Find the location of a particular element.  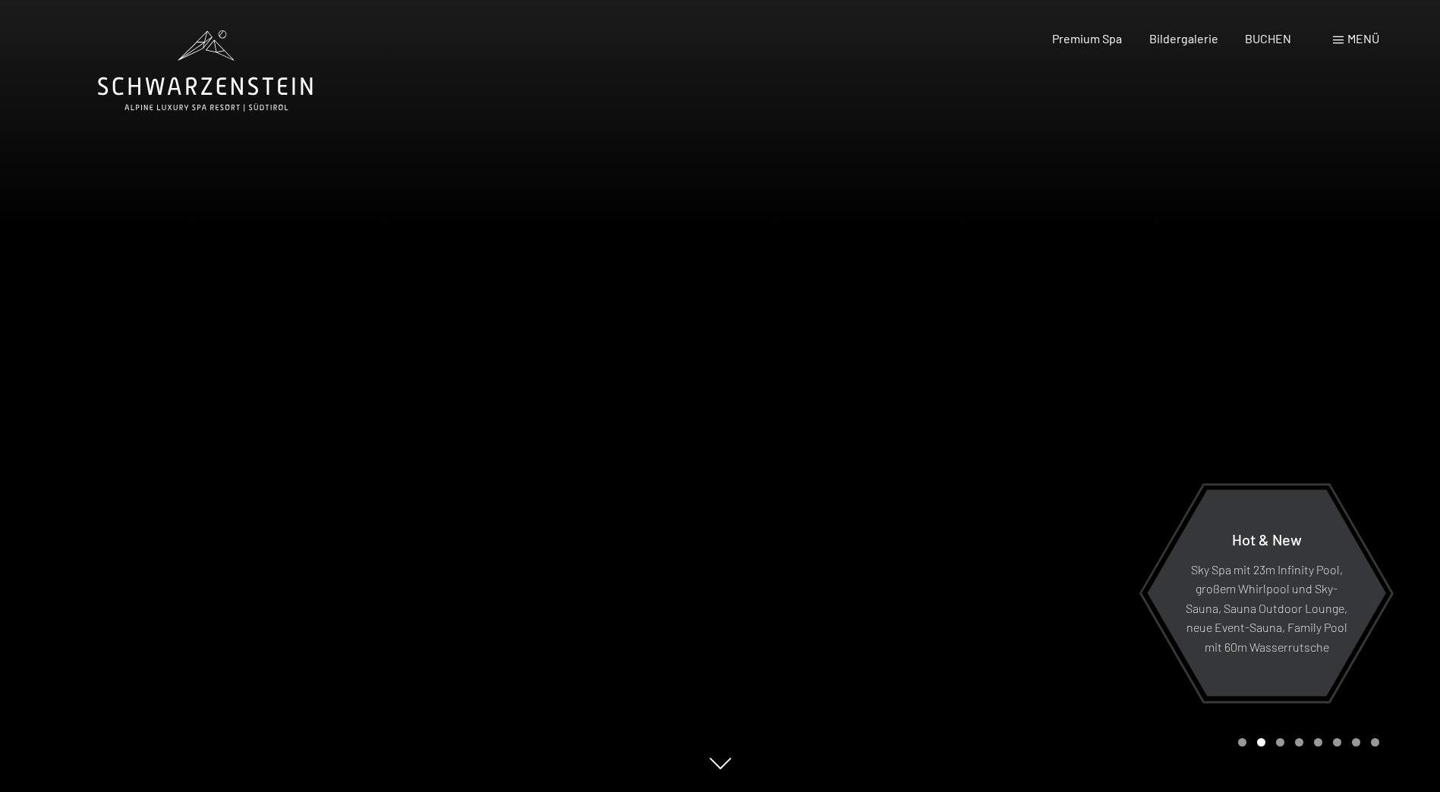

div: Carousel Page 1 is located at coordinates (1242, 742).